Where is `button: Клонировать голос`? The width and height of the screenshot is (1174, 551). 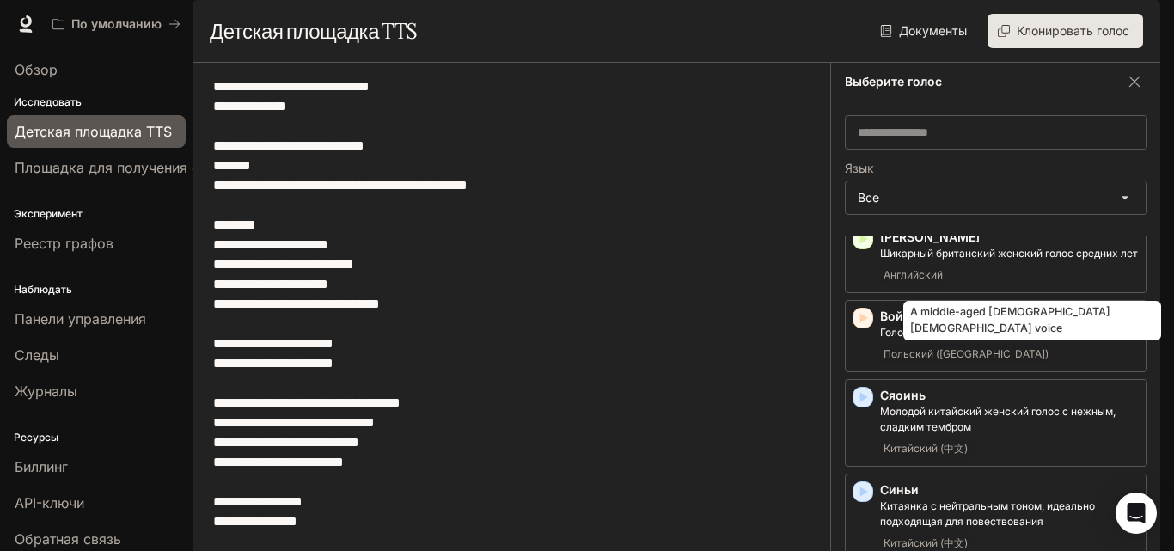
button: Клонировать голос is located at coordinates (1065, 31).